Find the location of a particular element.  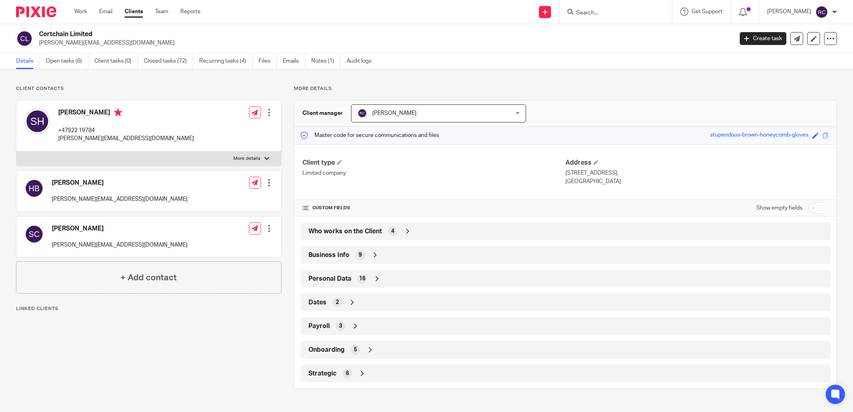

i: Primary is located at coordinates (118, 112).